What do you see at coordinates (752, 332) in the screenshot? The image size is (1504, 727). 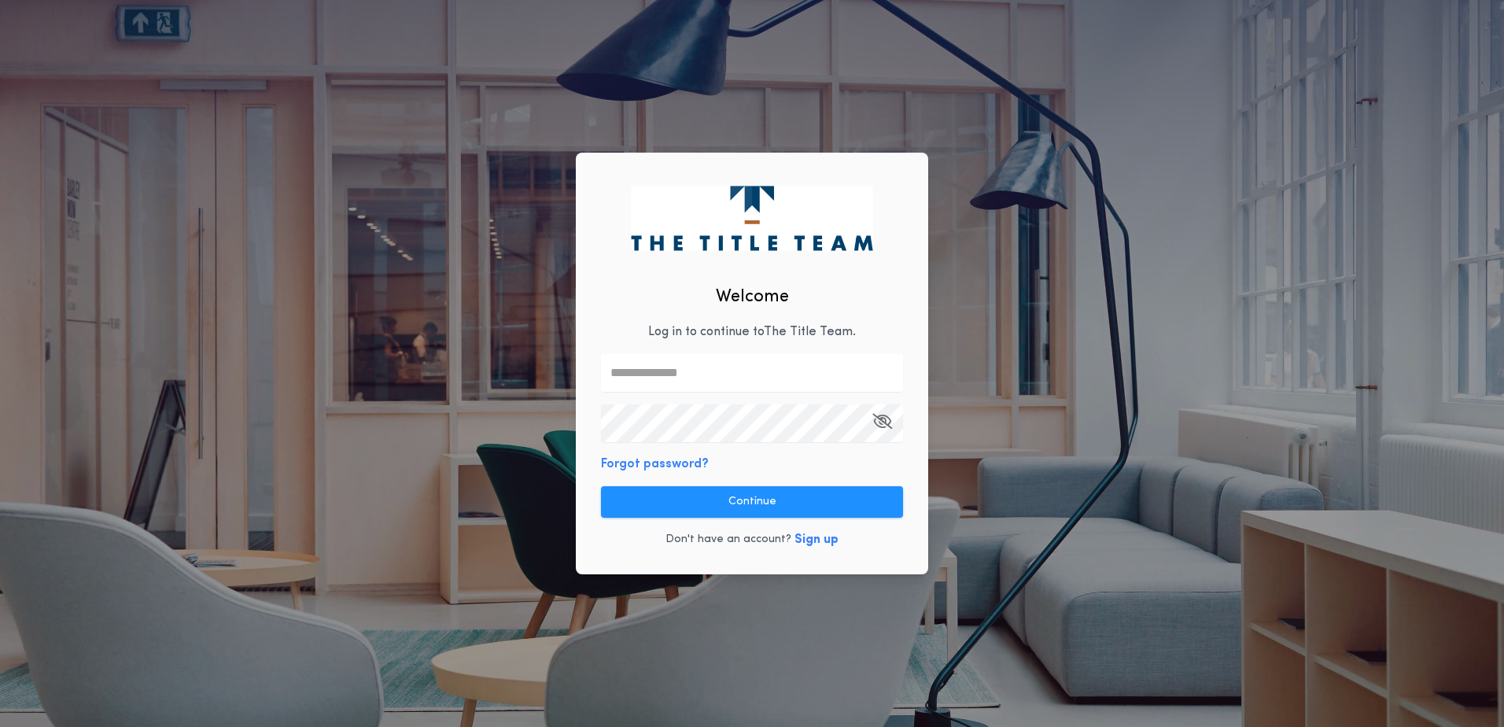 I see `p: Log in to continue to The Title Team .` at bounding box center [752, 332].